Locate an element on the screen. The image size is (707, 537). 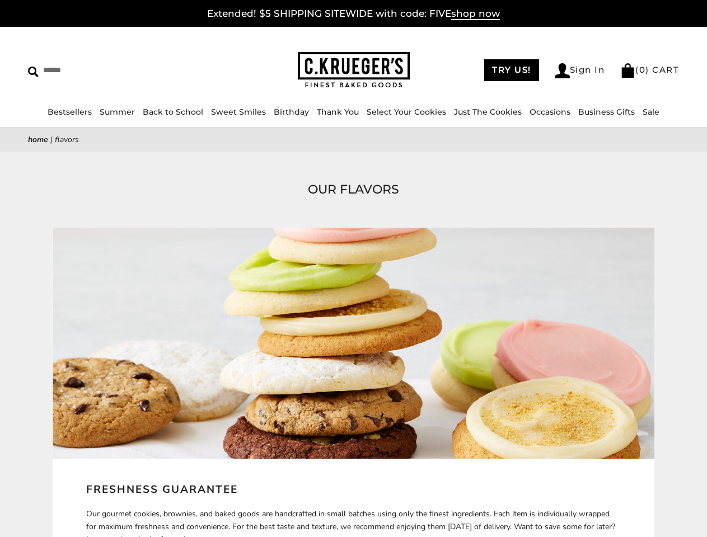
a: Thank You is located at coordinates (337, 112).